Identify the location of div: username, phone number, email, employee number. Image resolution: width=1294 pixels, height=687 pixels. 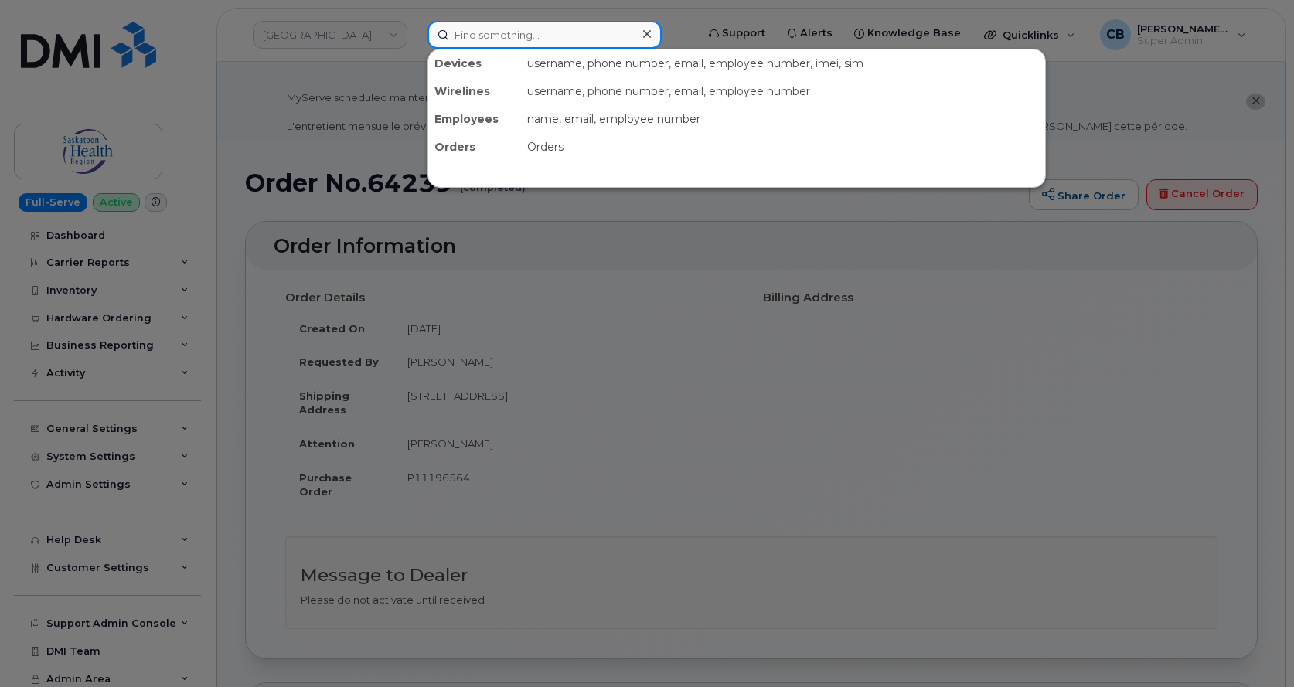
(783, 91).